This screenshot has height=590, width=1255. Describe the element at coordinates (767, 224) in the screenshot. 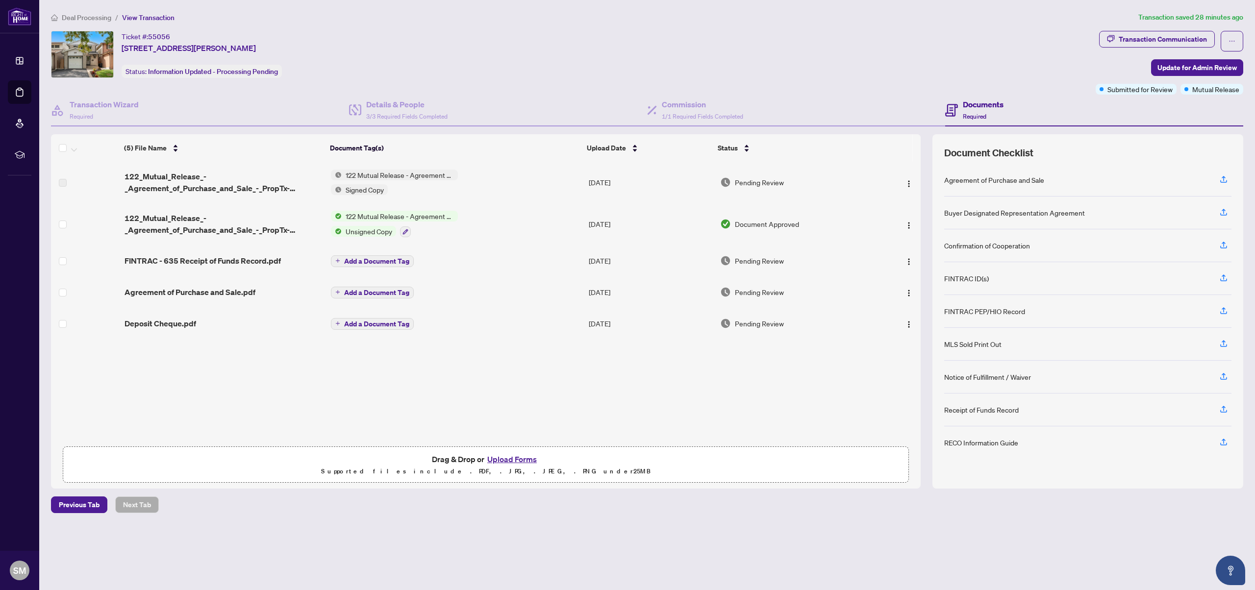

I see `span: Document Approved` at that location.